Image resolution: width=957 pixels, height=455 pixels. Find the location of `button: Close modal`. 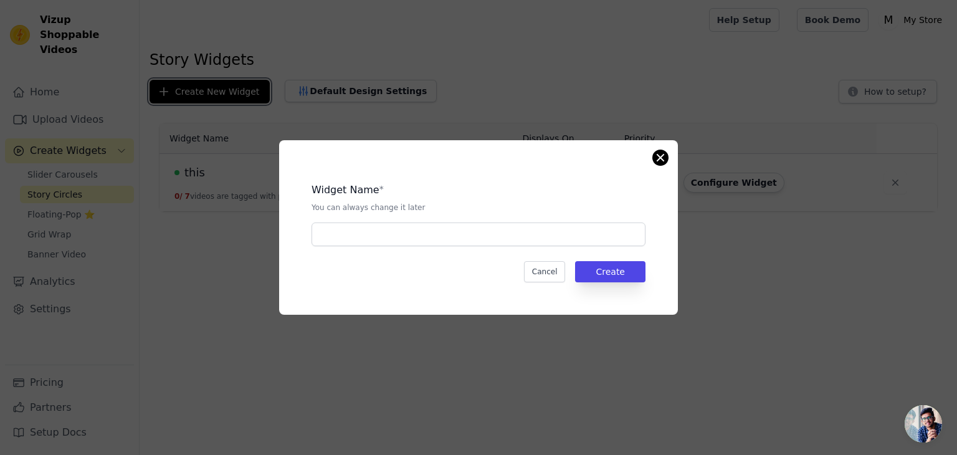

button: Close modal is located at coordinates (660, 158).